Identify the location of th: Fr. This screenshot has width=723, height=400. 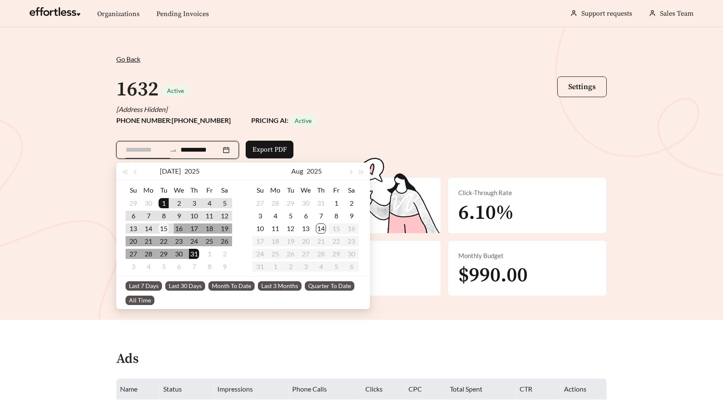
(336, 190).